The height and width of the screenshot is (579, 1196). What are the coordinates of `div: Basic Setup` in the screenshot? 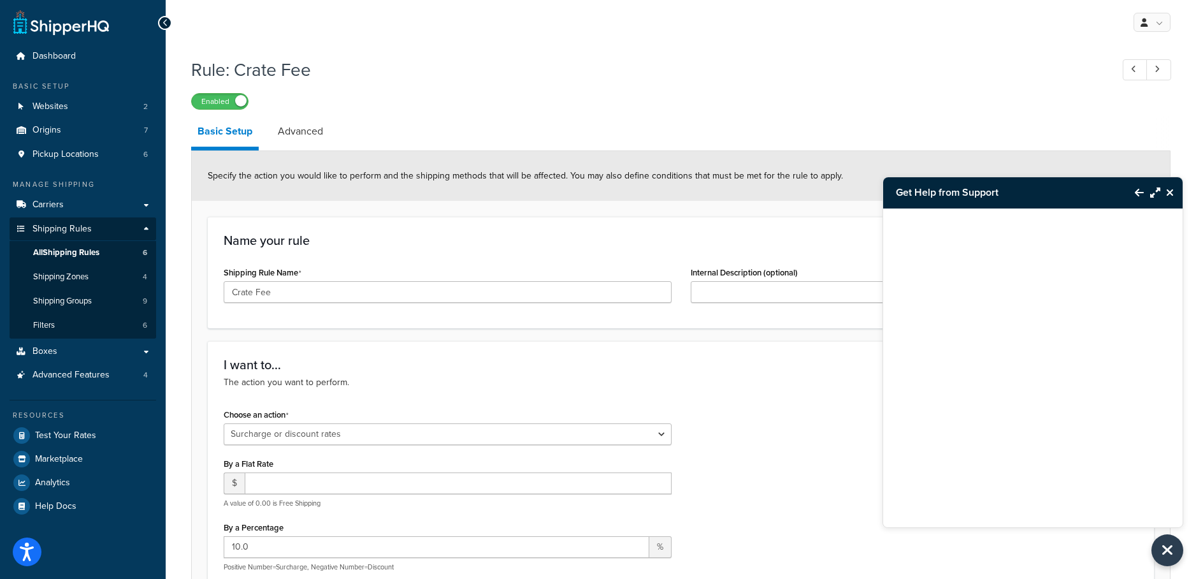 It's located at (83, 86).